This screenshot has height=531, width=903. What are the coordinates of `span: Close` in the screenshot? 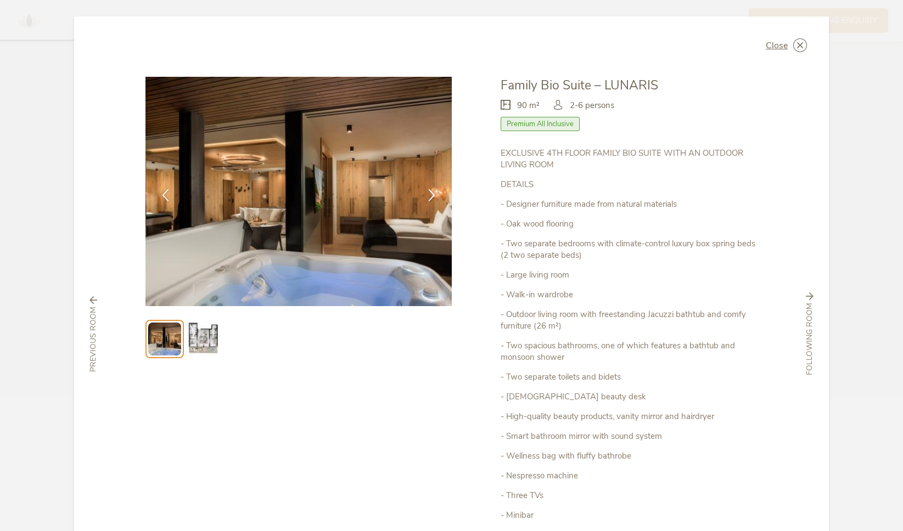 It's located at (777, 46).